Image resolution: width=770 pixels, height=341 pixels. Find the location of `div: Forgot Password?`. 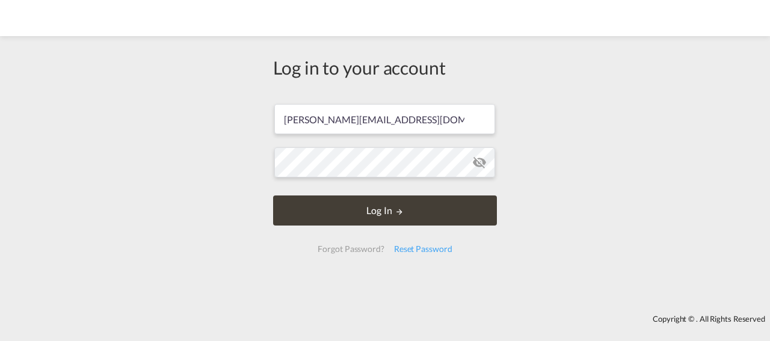

div: Forgot Password? is located at coordinates (351, 249).